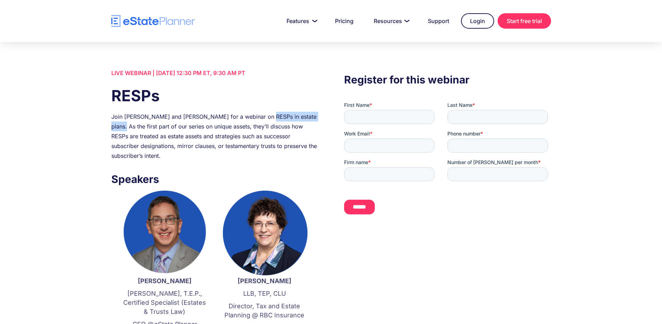  What do you see at coordinates (215, 179) in the screenshot?
I see `h3: Speakers` at bounding box center [215, 179].